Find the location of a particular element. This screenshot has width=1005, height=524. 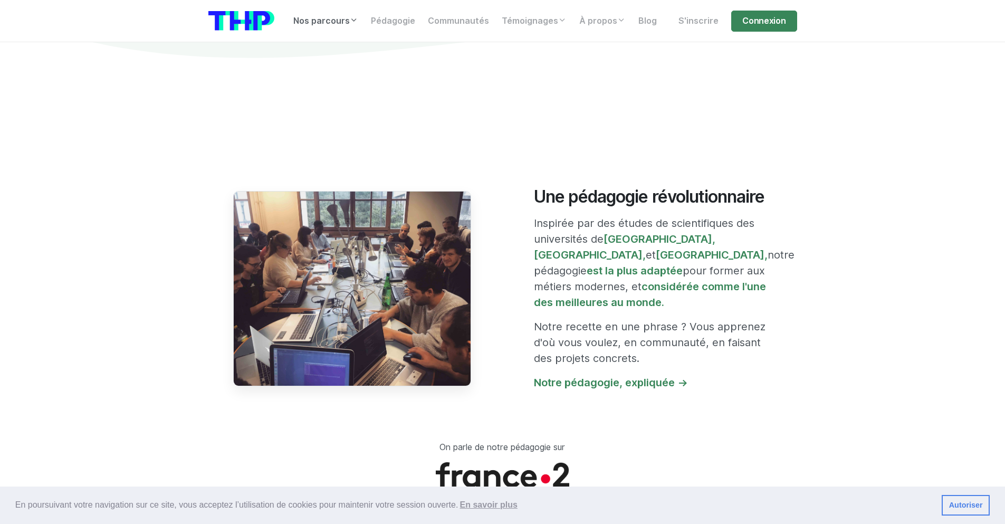

a: Blog is located at coordinates (647, 21).